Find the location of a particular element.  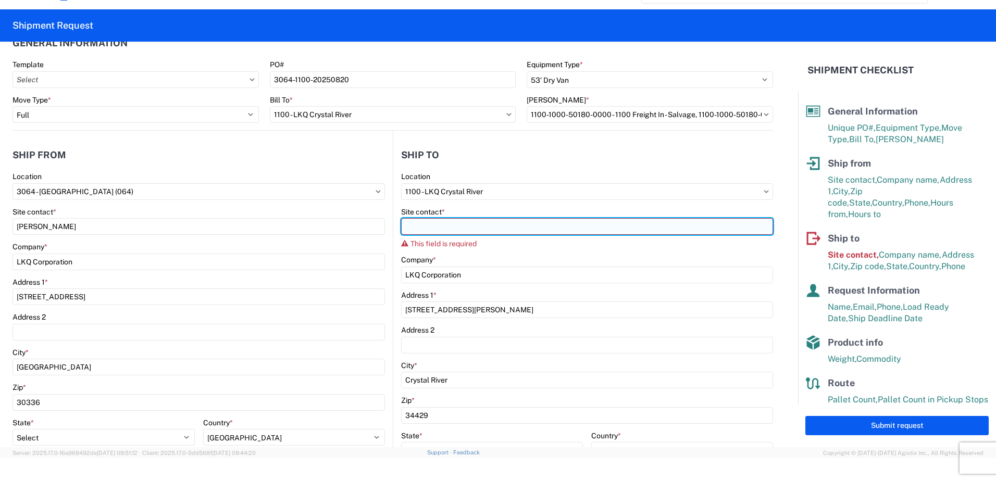

span: Product info is located at coordinates (855, 342).